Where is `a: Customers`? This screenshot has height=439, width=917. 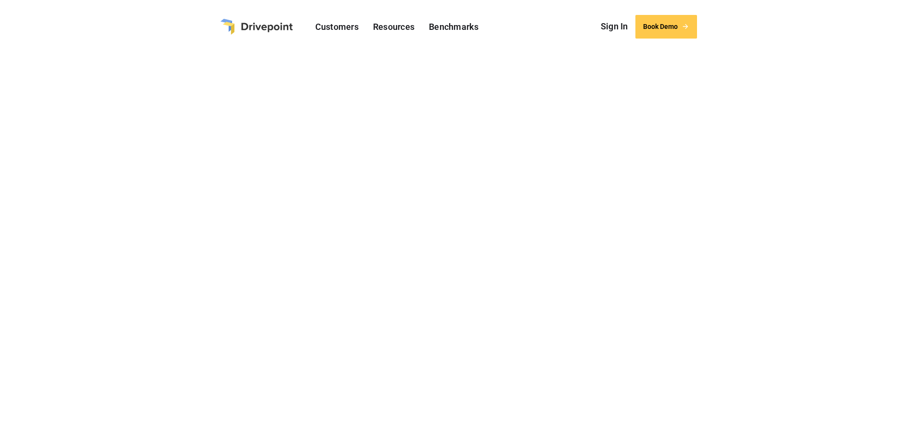
a: Customers is located at coordinates (337, 26).